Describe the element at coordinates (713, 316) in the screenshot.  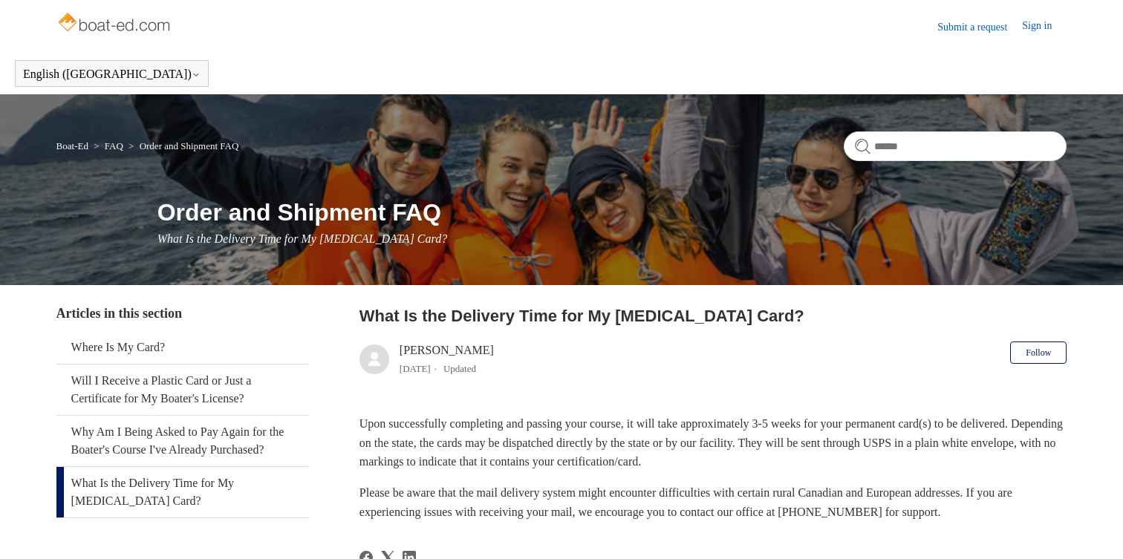
I see `h2: What Is the Delivery Time for My Boating Card?` at that location.